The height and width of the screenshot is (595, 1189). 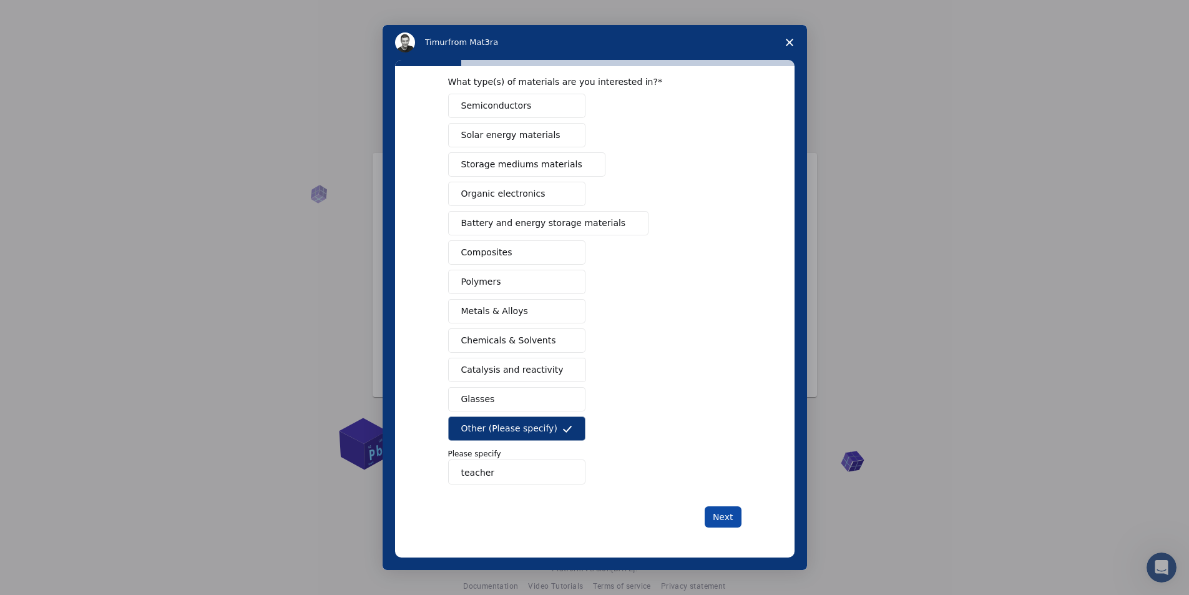 I want to click on span: Catalysis and reactivity, so click(x=513, y=370).